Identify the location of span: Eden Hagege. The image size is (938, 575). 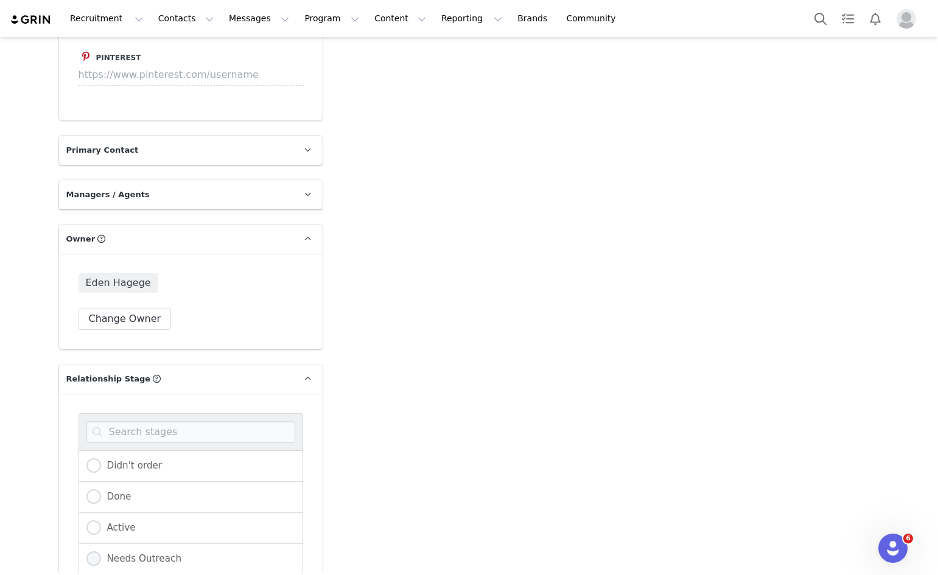
(118, 283).